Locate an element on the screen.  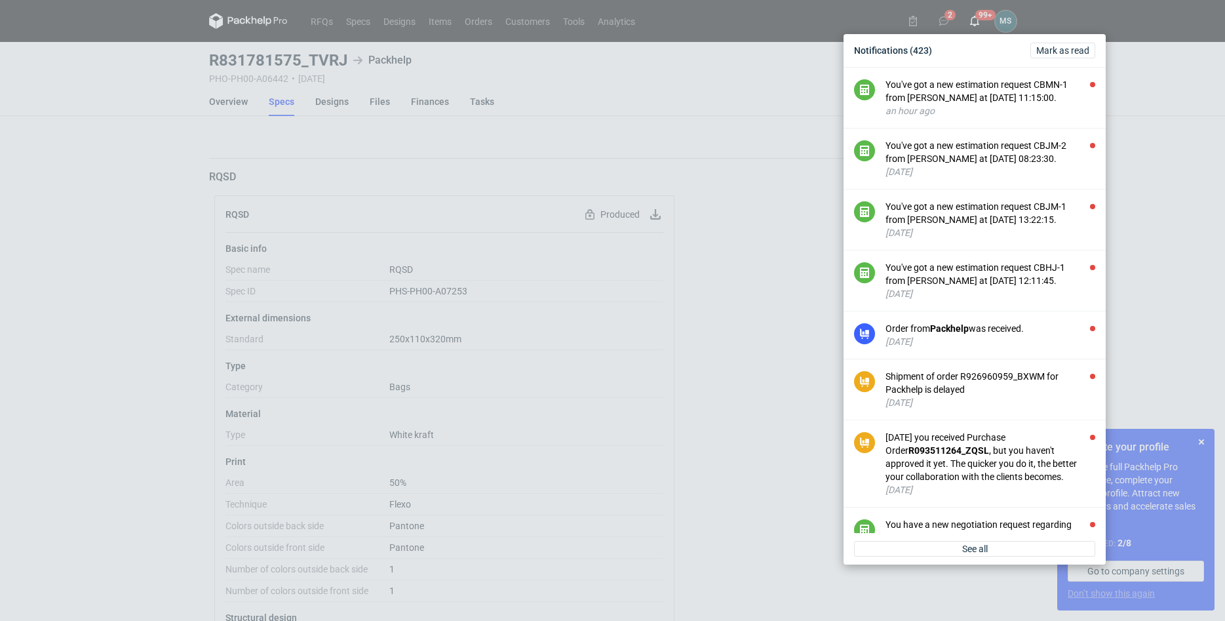
a: See all is located at coordinates (975, 549).